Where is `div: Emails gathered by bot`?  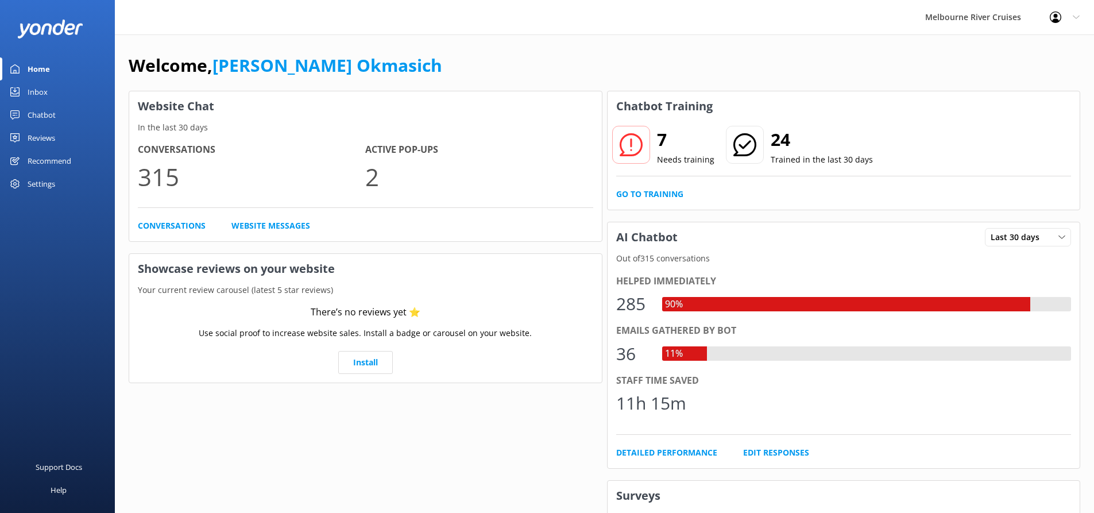
div: Emails gathered by bot is located at coordinates (844, 331).